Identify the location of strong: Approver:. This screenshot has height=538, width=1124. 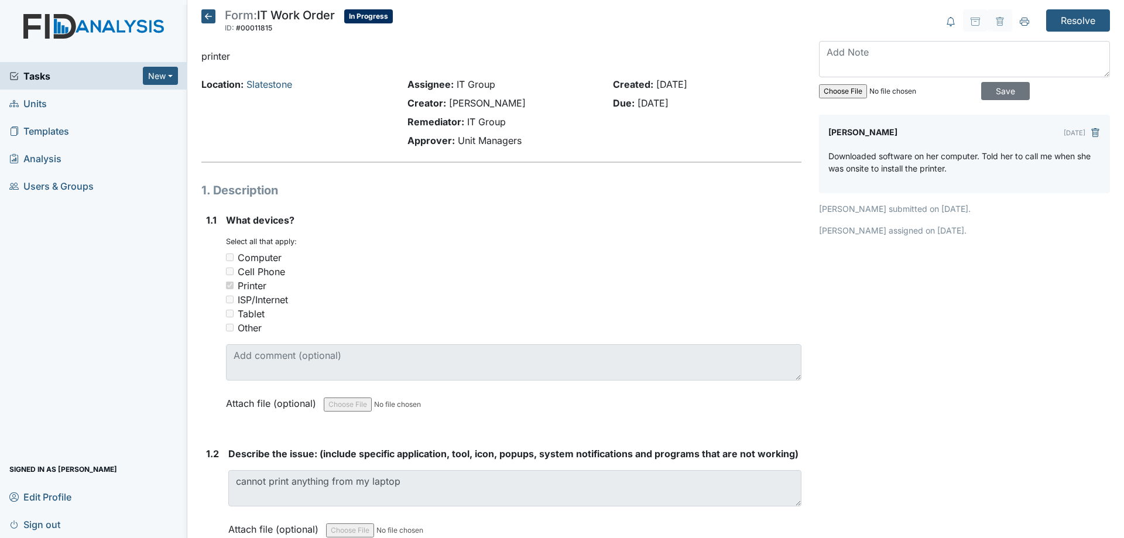
(431, 141).